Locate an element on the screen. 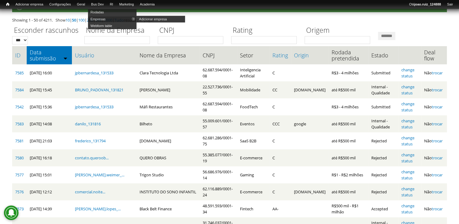 Image resolution: width=459 pixels, height=224 pixels. td: Eventos is located at coordinates (253, 124).